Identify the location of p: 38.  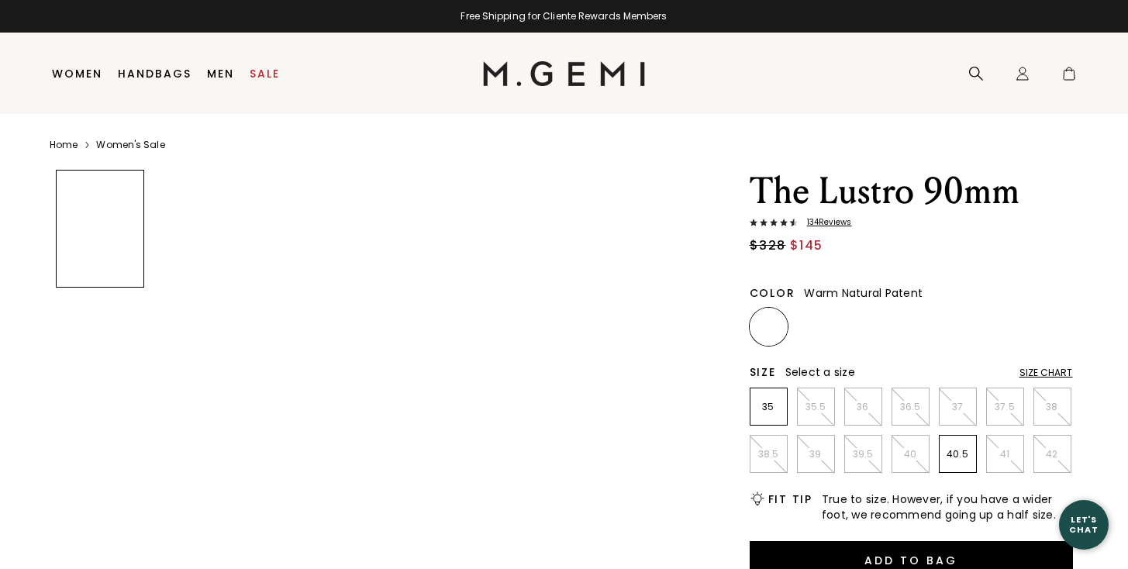
(1052, 407).